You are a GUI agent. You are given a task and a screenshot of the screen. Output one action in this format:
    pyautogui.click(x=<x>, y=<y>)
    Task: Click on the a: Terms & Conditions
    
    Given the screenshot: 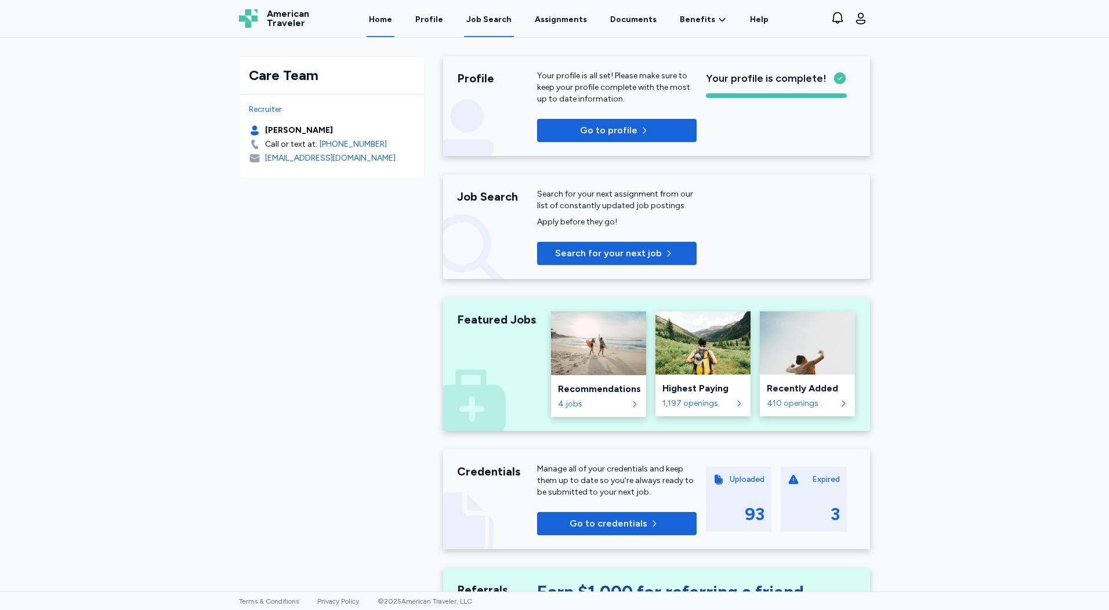 What is the action you would take?
    pyautogui.click(x=268, y=601)
    